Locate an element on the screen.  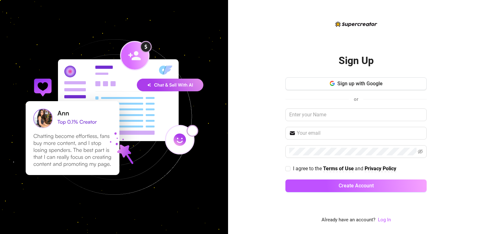
a: Log In is located at coordinates (385, 220).